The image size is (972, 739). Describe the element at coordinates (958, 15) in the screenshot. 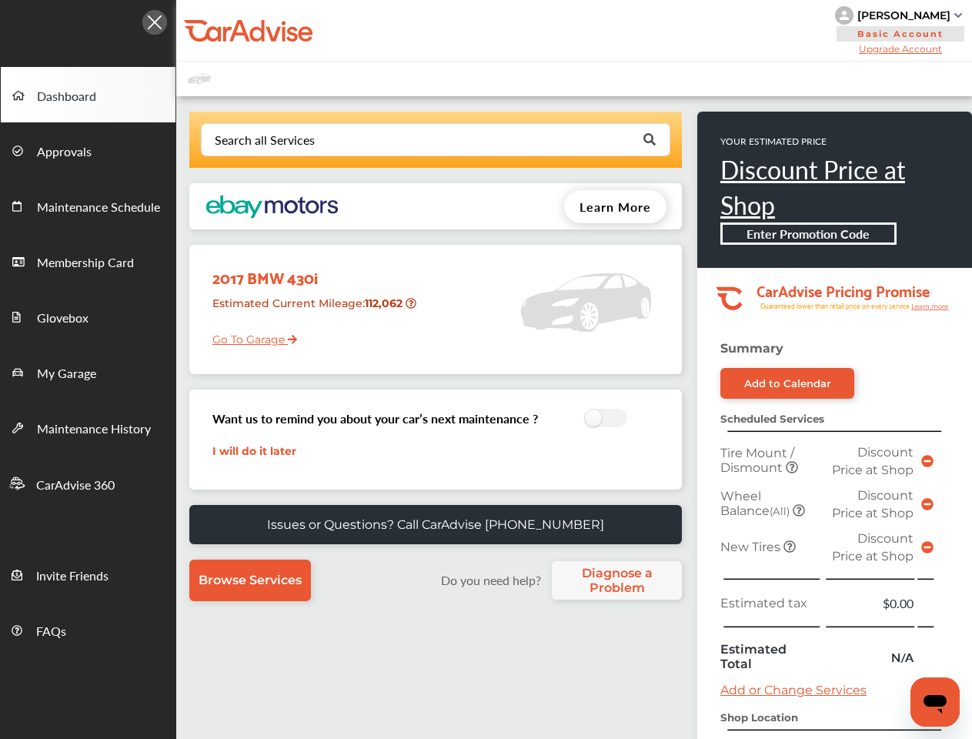

I see `img: sCxJUJ+qAmfqhQGDUl18vwLg4ZYJ6CxN7XmbOMBAAAAAElFTkSuQmCC` at that location.